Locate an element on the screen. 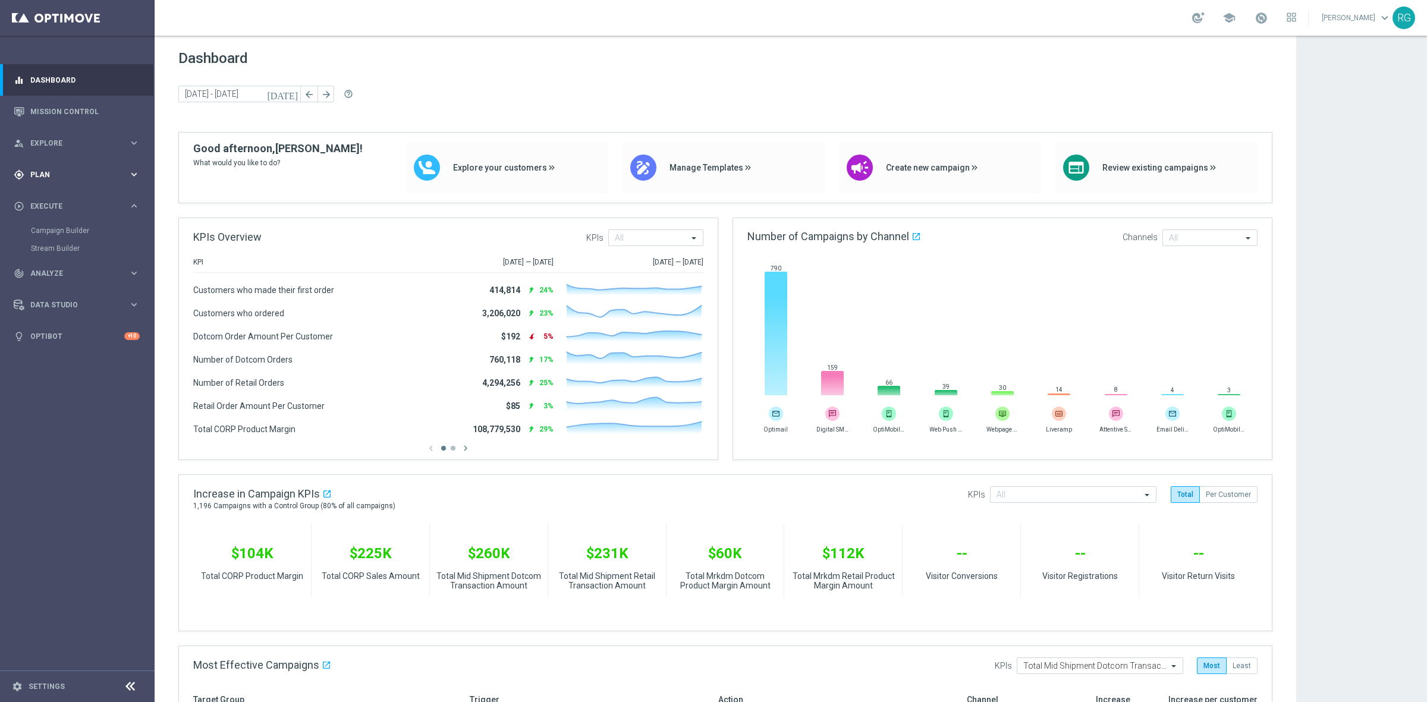 This screenshot has height=702, width=1427. div: Execute is located at coordinates (71, 206).